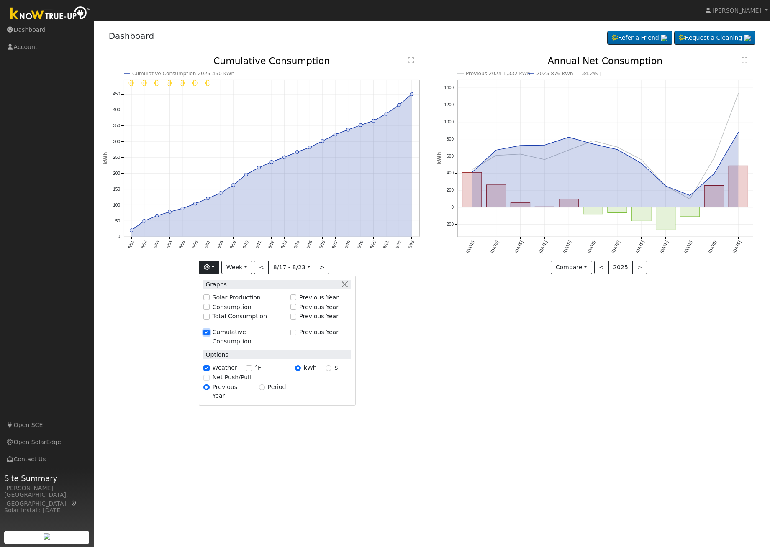  I want to click on text: 8/07, so click(207, 245).